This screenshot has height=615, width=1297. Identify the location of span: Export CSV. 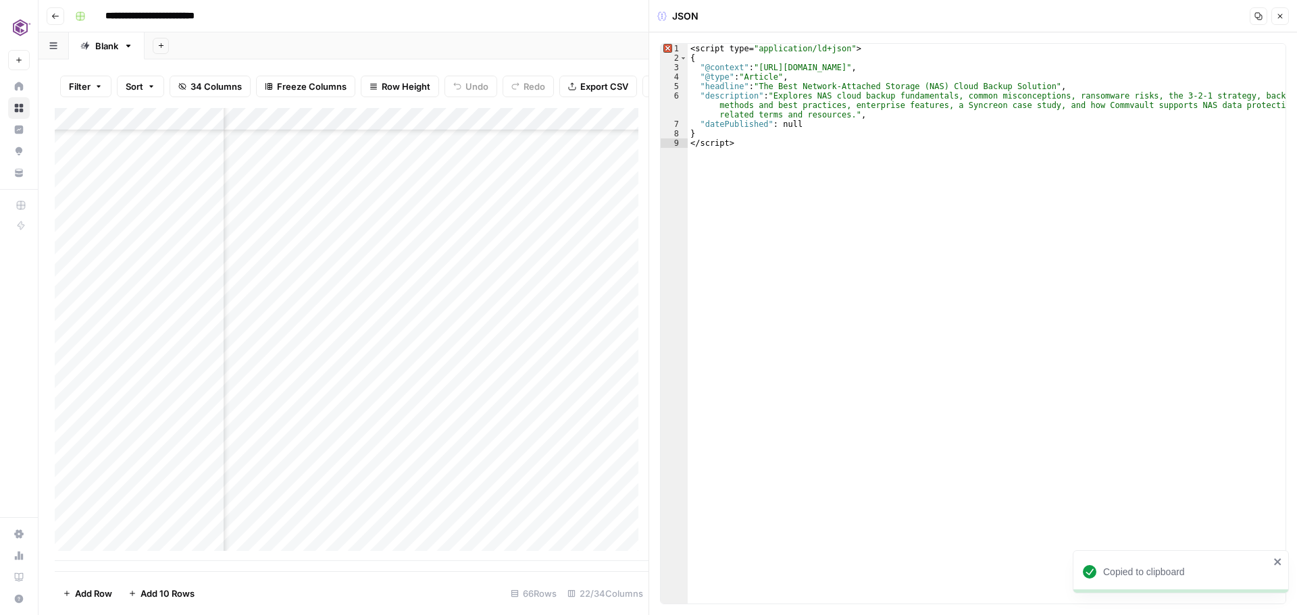
(604, 86).